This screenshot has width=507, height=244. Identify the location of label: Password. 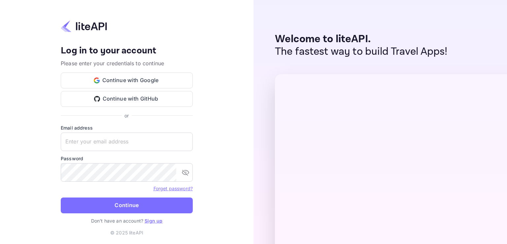
(127, 158).